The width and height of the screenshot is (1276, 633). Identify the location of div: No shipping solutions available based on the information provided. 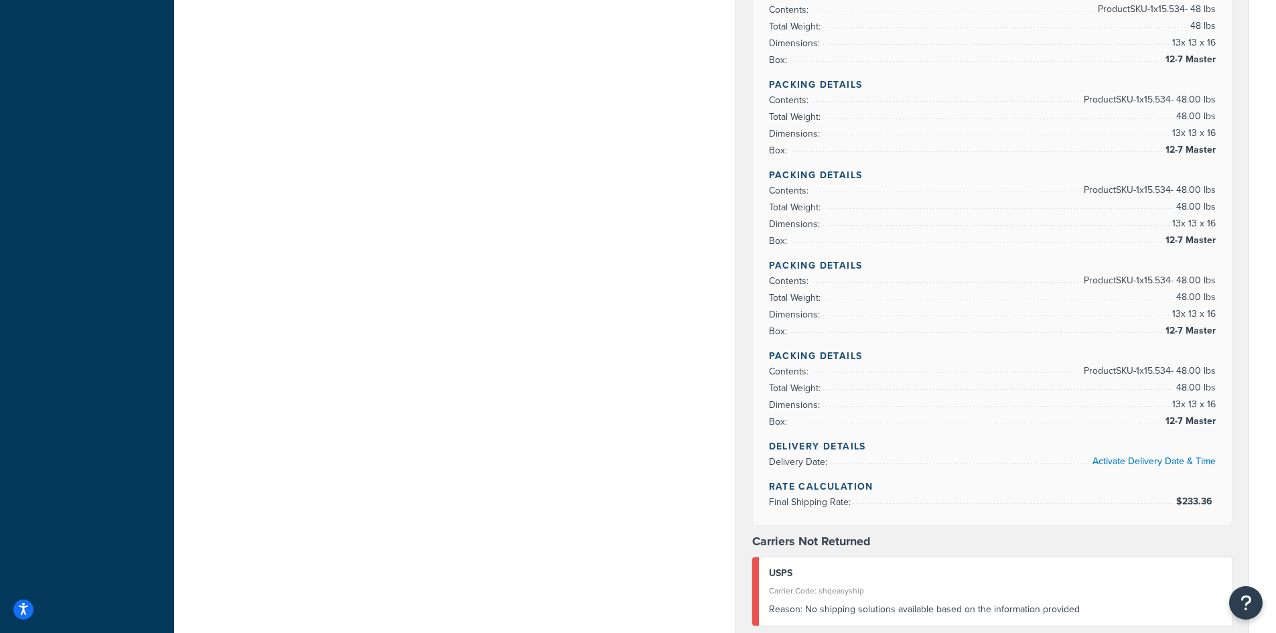
(996, 609).